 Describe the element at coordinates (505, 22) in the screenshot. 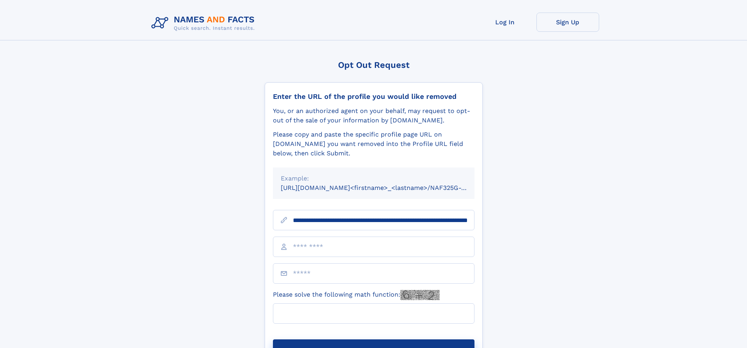

I see `a: Log In` at that location.